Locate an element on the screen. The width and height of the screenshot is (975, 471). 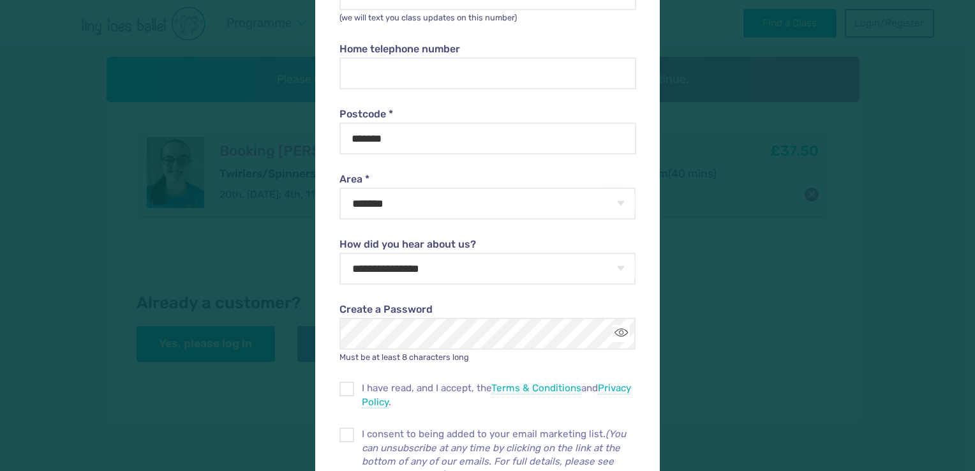
label: Postcode * is located at coordinates (488, 114).